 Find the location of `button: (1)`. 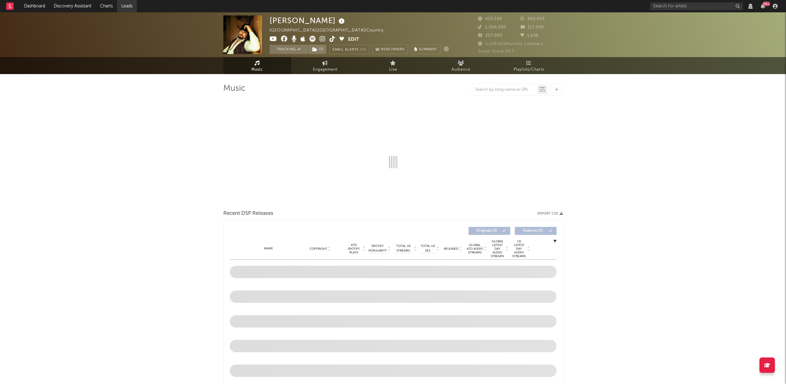

button: (1) is located at coordinates (317, 49).